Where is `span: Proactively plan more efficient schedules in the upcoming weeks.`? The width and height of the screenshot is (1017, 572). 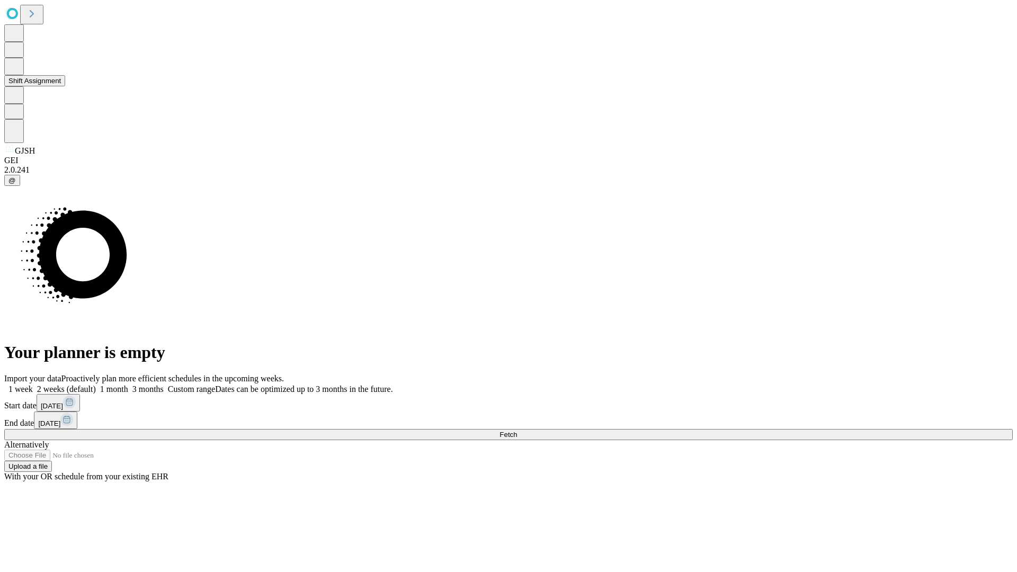 span: Proactively plan more efficient schedules in the upcoming weeks. is located at coordinates (173, 378).